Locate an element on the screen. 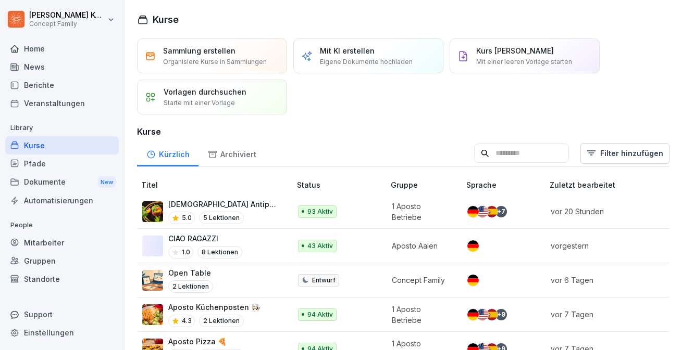 This screenshot has width=682, height=350. div: Mitarbeiter is located at coordinates (62, 243).